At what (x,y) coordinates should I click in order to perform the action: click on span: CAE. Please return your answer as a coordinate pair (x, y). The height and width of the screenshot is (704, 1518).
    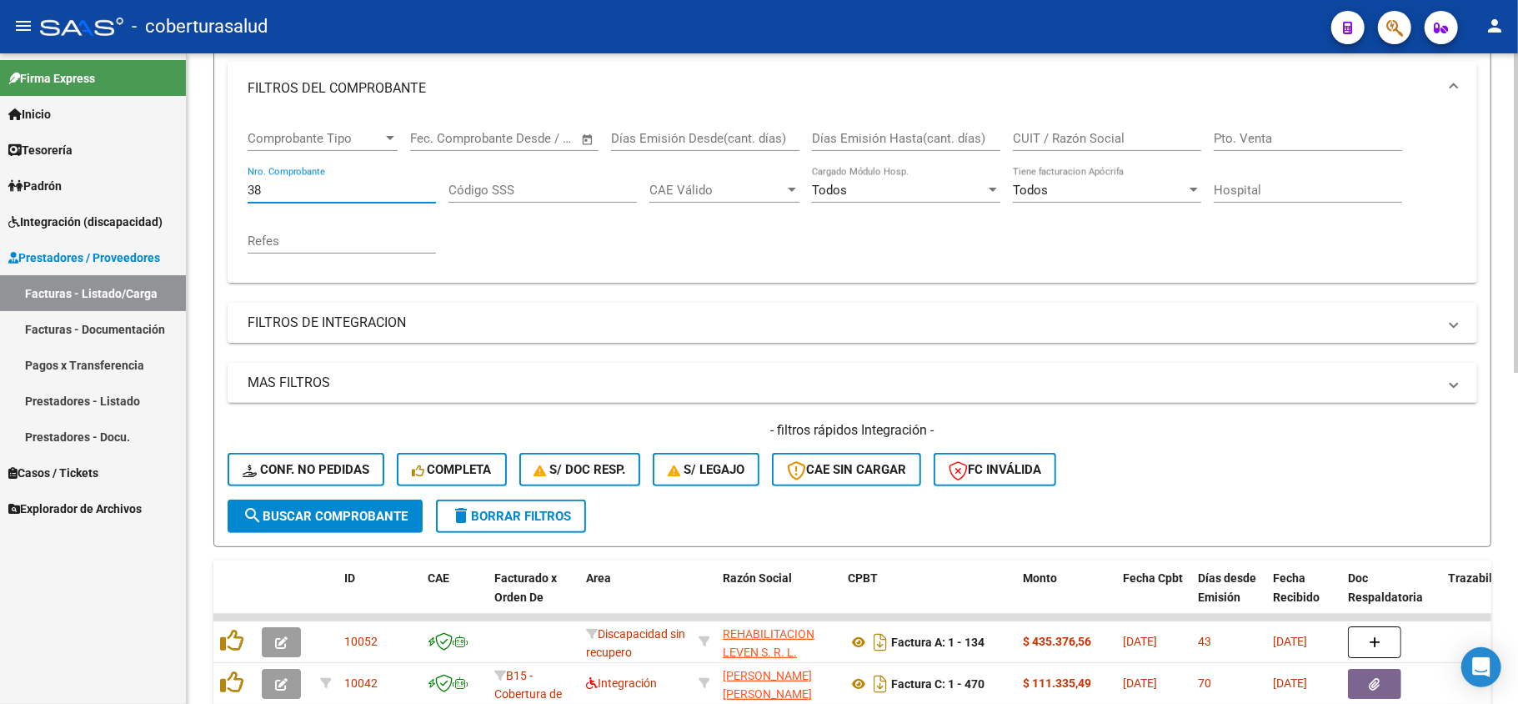
    Looking at the image, I should click on (439, 578).